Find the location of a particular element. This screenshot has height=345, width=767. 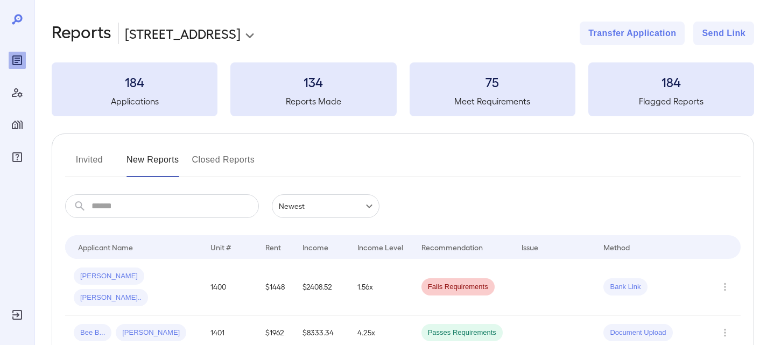

button: New Reports is located at coordinates (153, 164).